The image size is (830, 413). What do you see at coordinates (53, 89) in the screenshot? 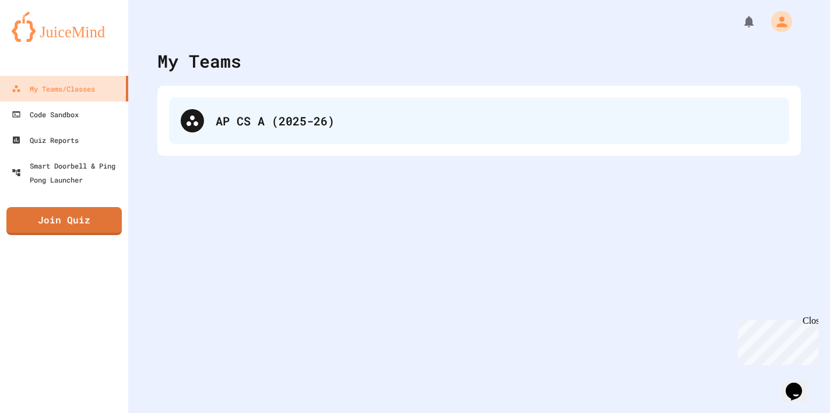
I see `div: My Teams/Classes` at bounding box center [53, 89].